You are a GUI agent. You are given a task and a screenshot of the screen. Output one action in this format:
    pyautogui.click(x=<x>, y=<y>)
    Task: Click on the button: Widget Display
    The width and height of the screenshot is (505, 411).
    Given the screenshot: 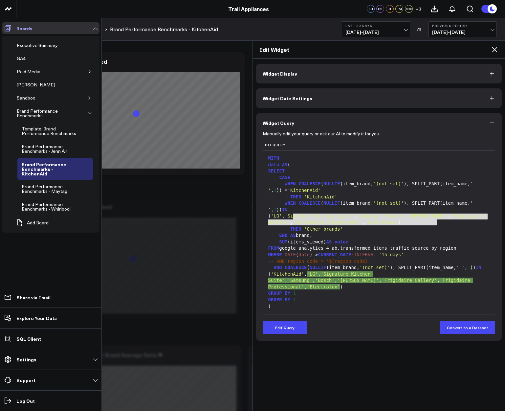 What is the action you would take?
    pyautogui.click(x=379, y=74)
    